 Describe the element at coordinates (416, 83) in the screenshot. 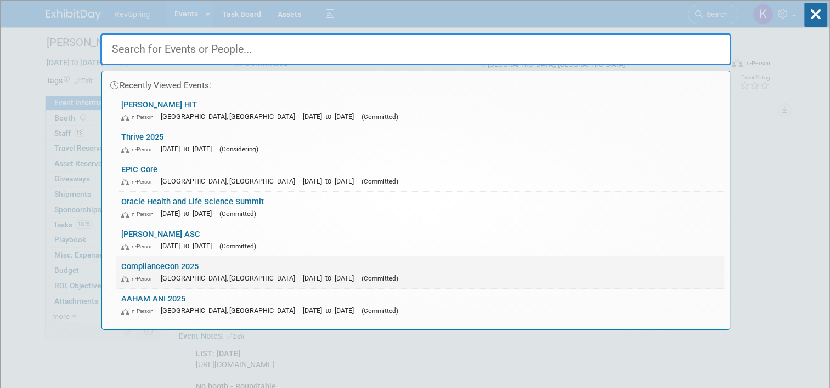

I see `div: Recently Viewed Events:` at that location.